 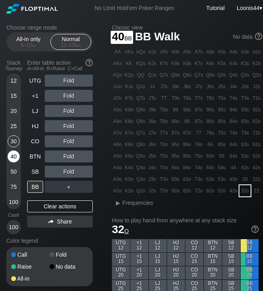 I want to click on div: K4o, so click(x=129, y=168).